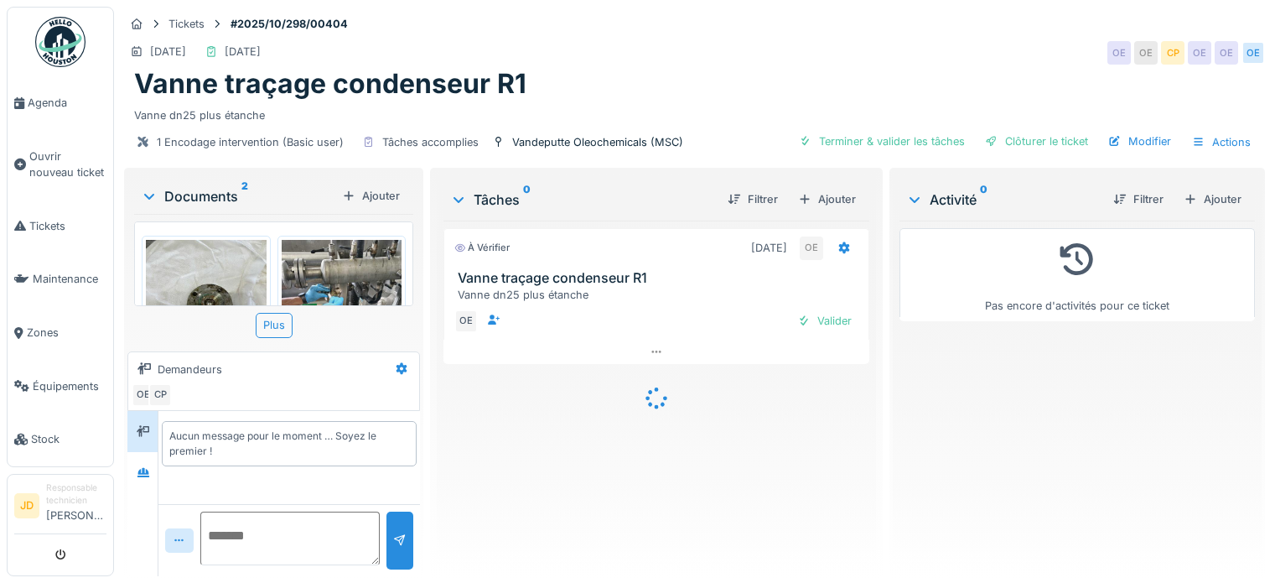  Describe the element at coordinates (76, 494) in the screenshot. I see `div: Responsable technicien` at that location.